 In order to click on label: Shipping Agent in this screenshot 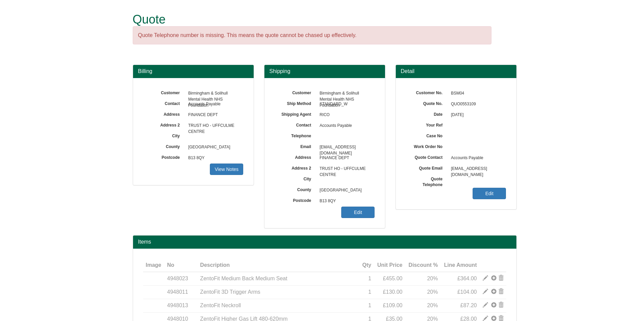, I will do `click(296, 114)`.